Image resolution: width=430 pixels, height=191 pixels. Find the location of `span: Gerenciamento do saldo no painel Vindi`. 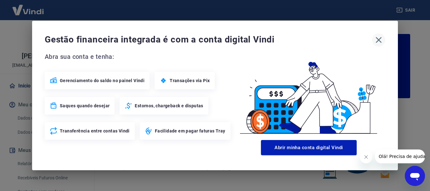

span: Gerenciamento do saldo no painel Vindi is located at coordinates (102, 81).